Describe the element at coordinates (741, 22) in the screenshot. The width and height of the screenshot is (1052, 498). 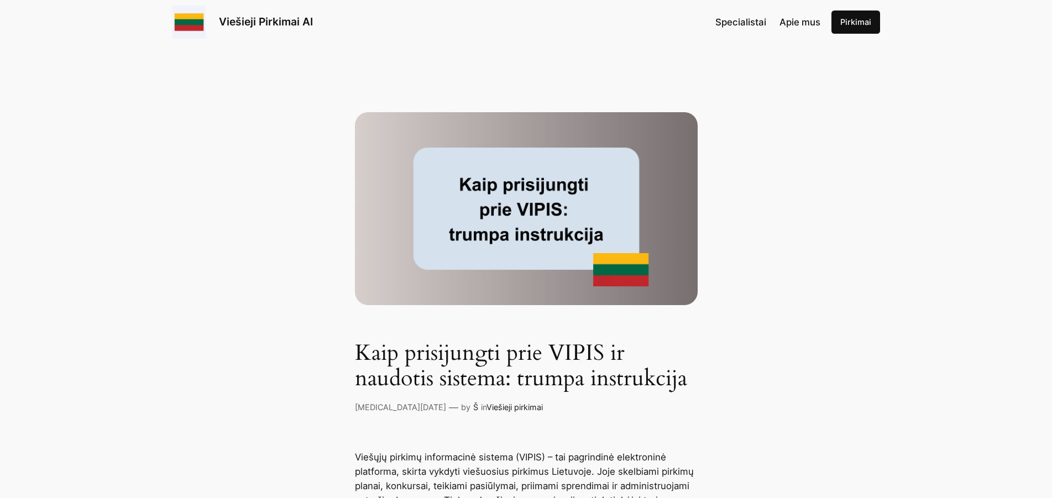
I see `a: Specialistai` at that location.